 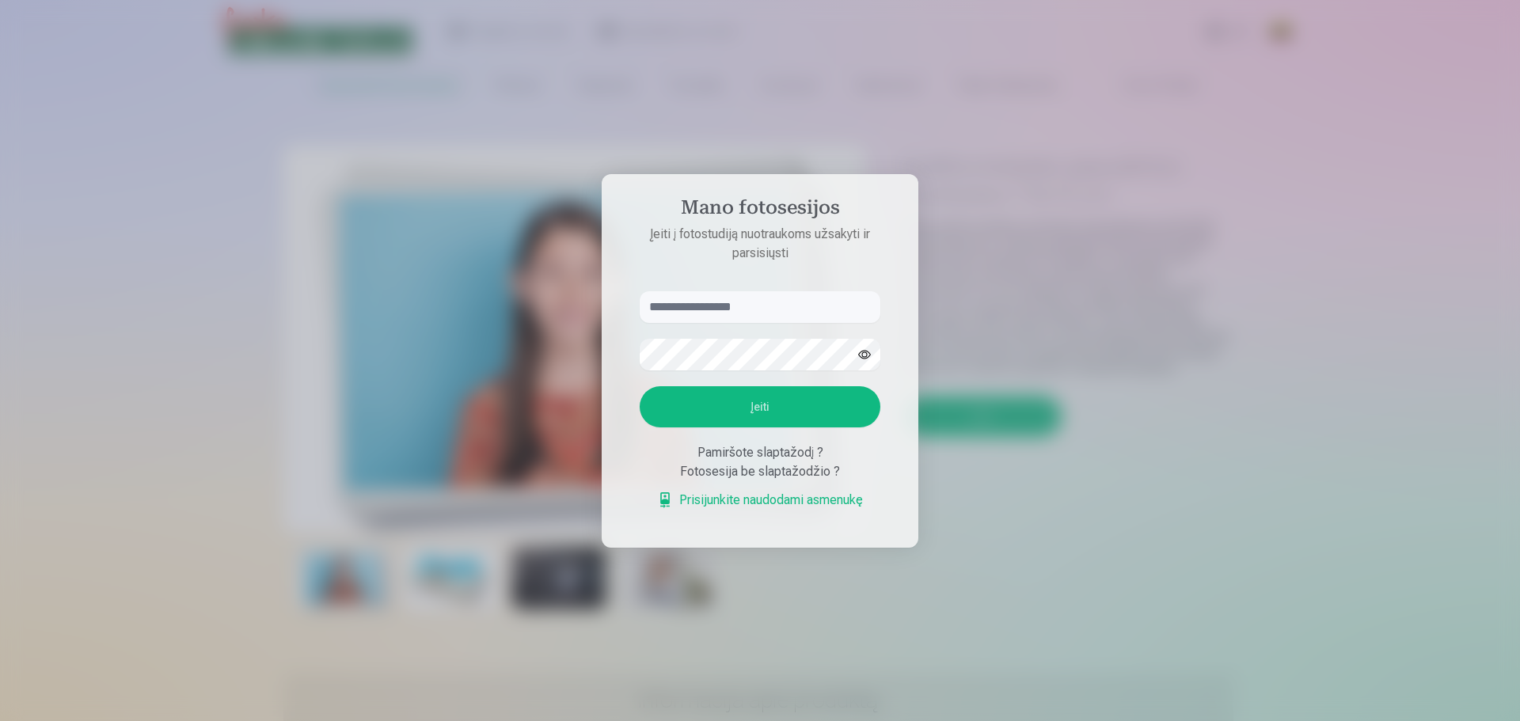 What do you see at coordinates (760, 407) in the screenshot?
I see `button: Įeiti` at bounding box center [760, 407].